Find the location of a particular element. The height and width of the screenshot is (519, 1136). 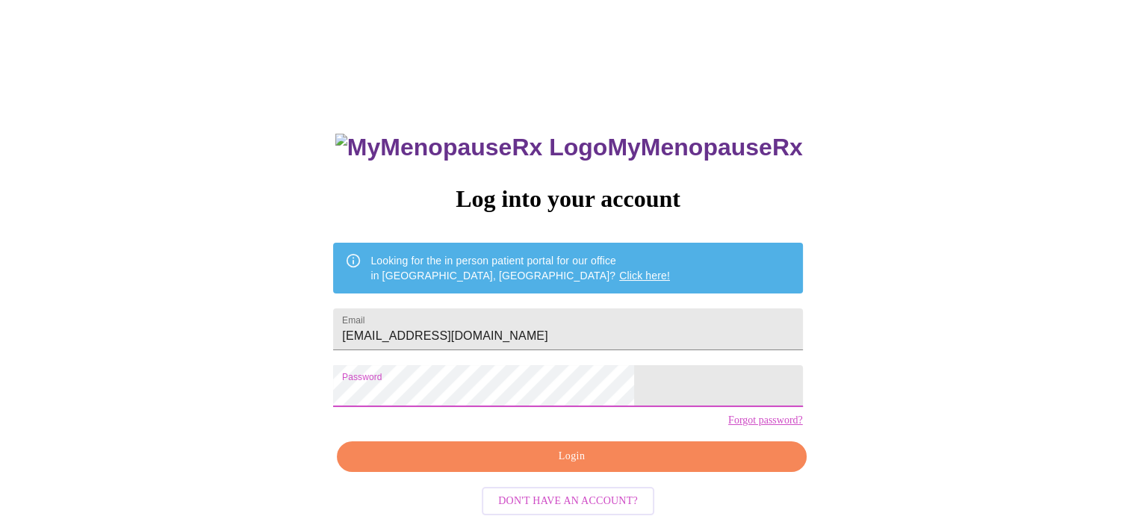

a: Don't have an account? is located at coordinates (568, 499).